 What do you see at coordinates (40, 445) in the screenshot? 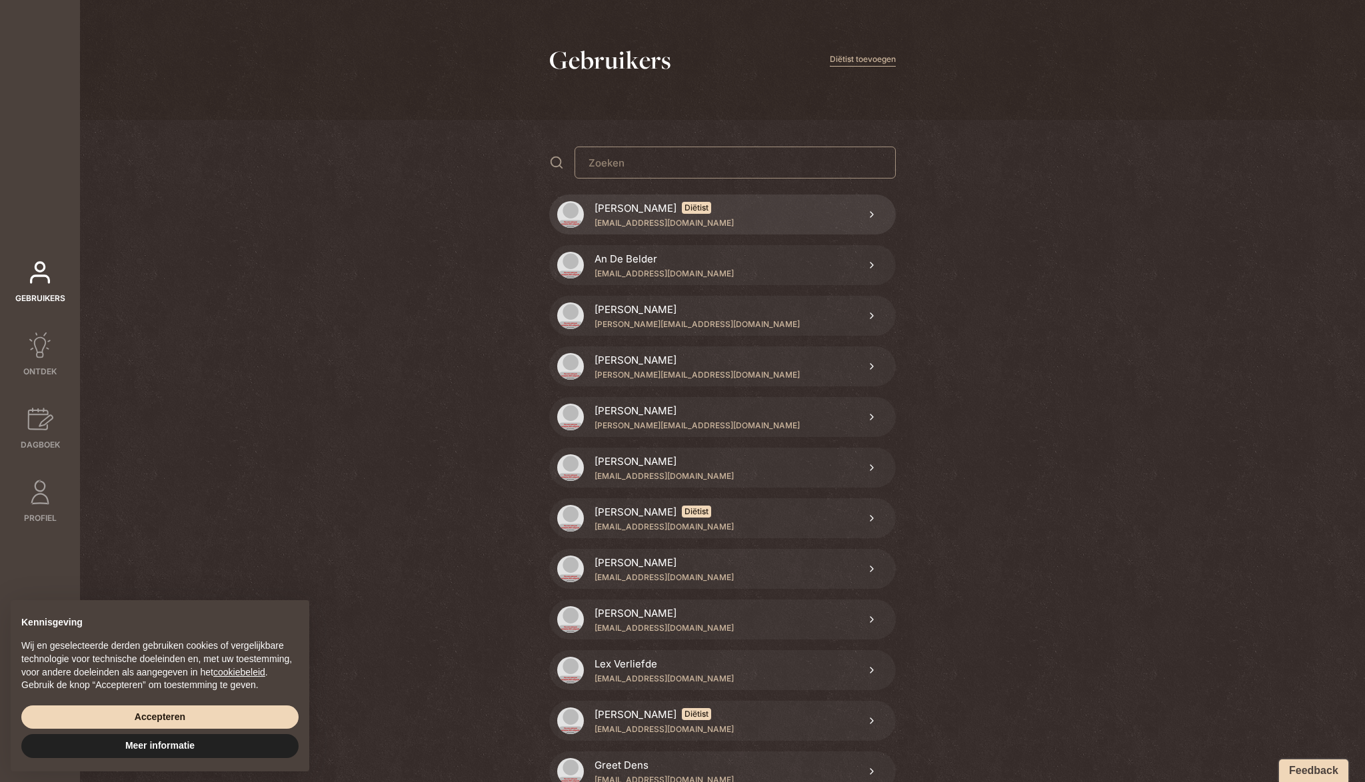
I see `span: Dagboek` at bounding box center [40, 445].